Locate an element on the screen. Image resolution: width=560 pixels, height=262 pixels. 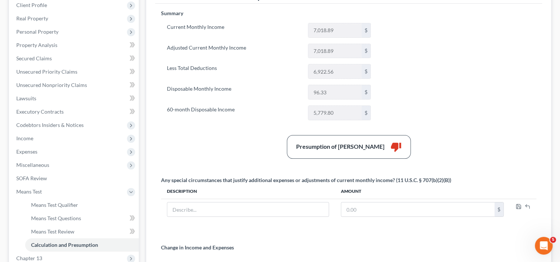
label: Adjusted Current Monthly Income is located at coordinates (233, 51).